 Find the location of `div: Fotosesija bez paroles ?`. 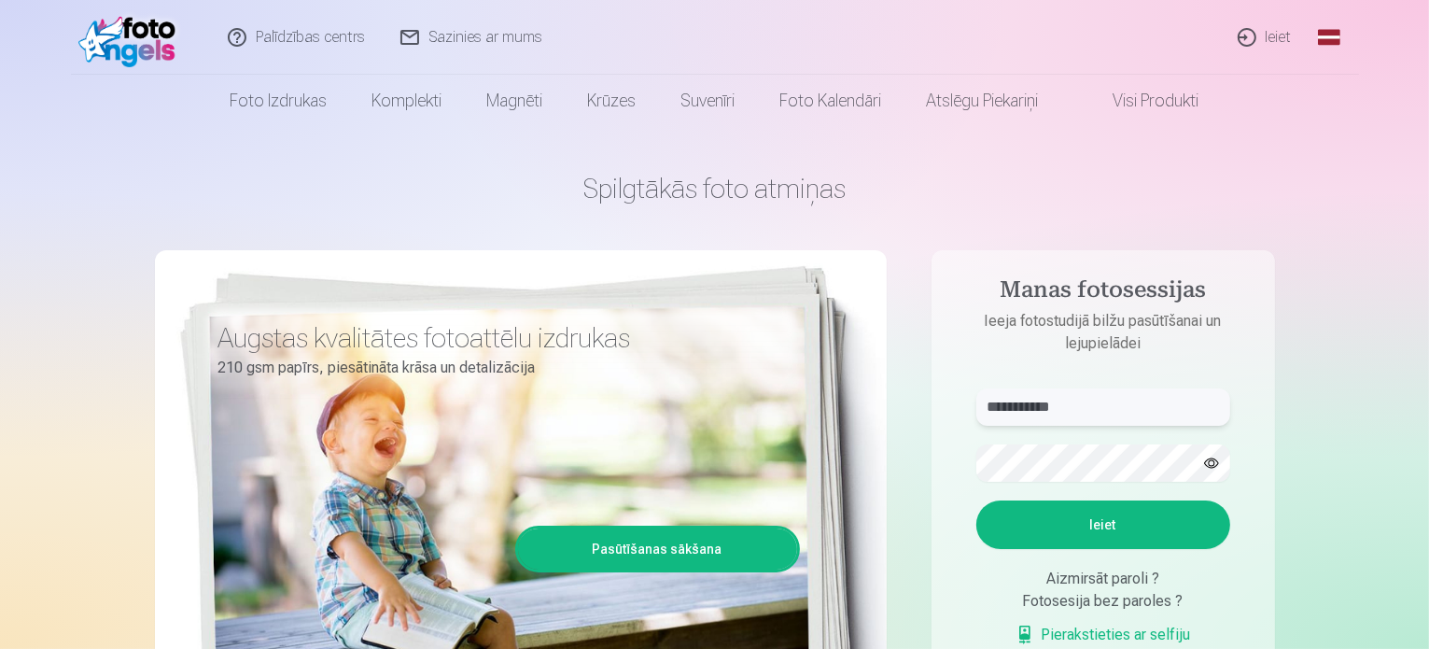

div: Fotosesija bez paroles ? is located at coordinates (1104, 601).